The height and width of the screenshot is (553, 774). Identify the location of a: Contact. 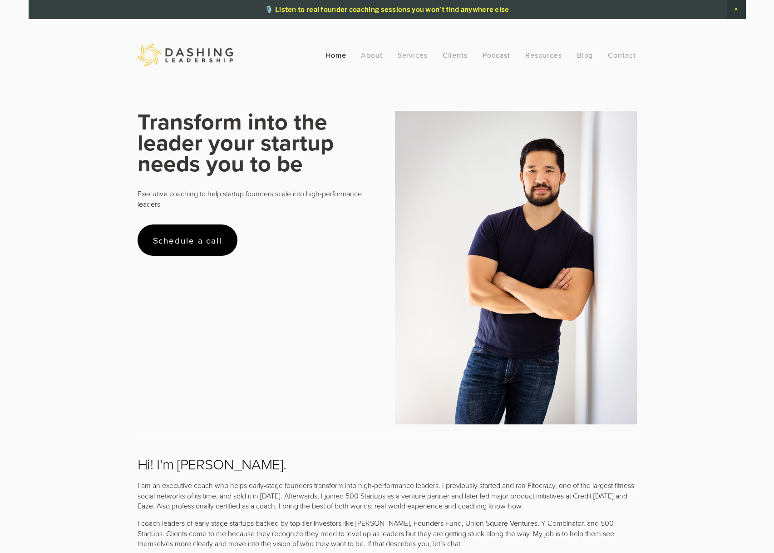
(622, 55).